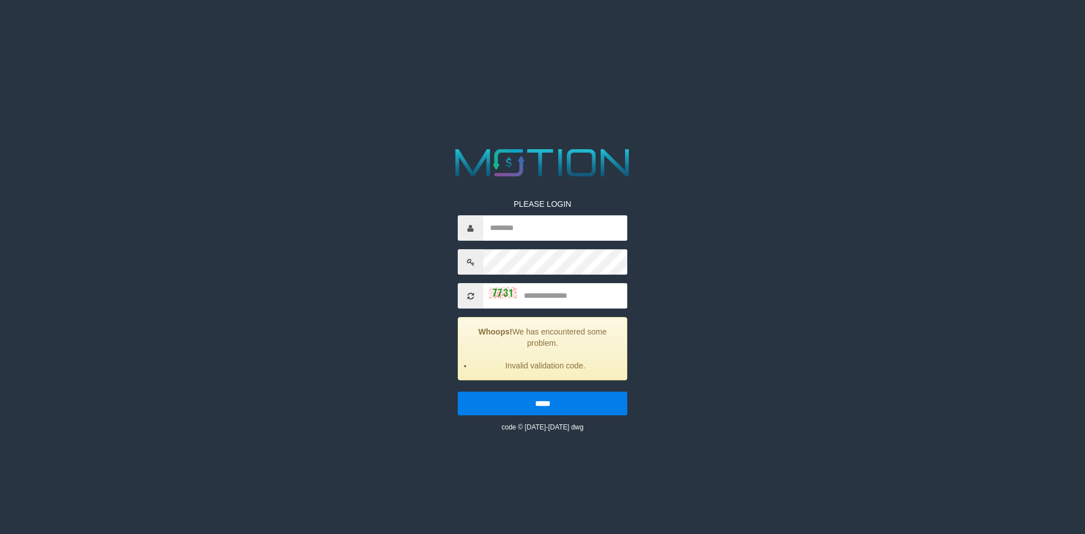  I want to click on strong: Whoops!, so click(496, 332).